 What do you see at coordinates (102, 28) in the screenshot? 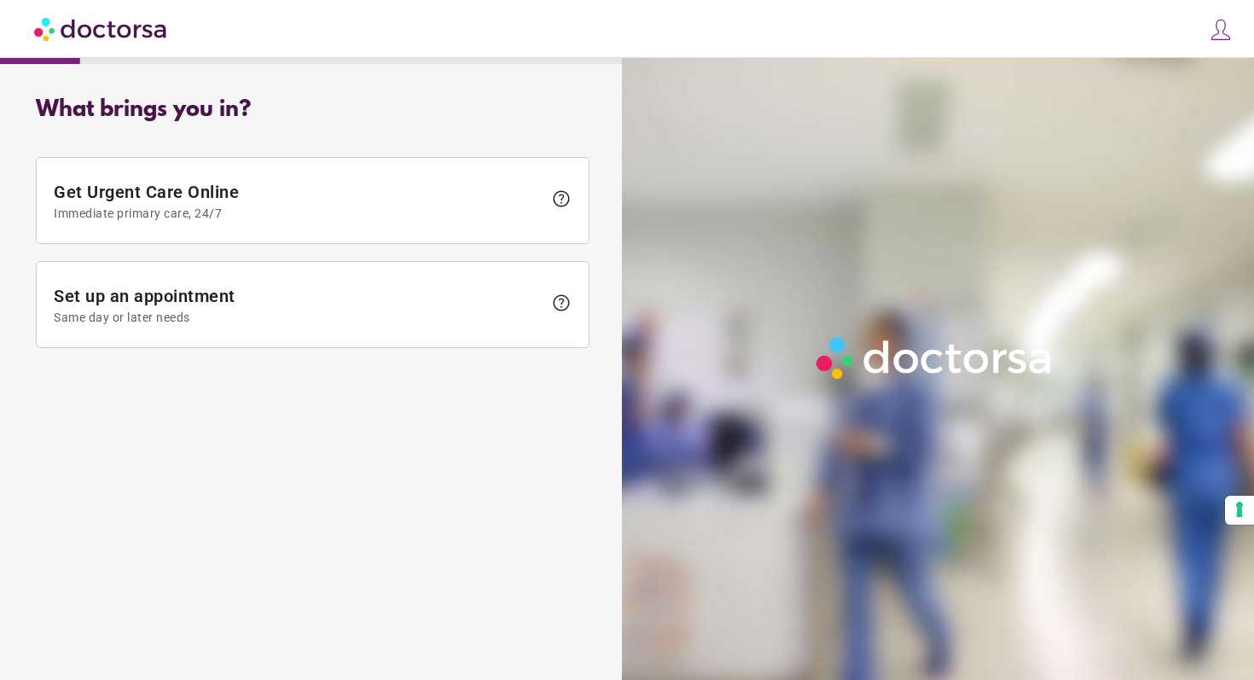
I see `img: Doctorsa.com` at bounding box center [102, 28].